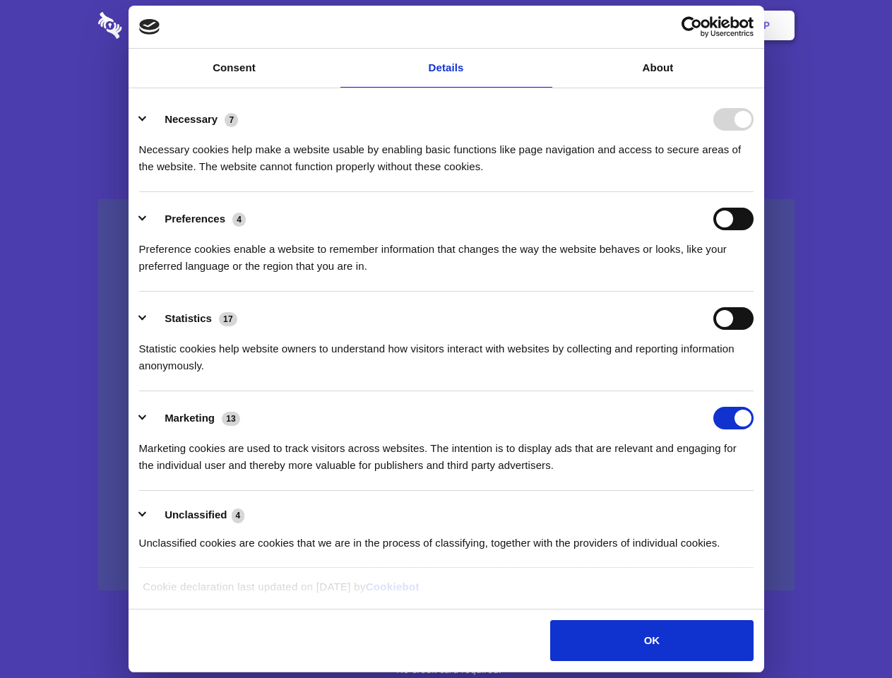 This screenshot has height=678, width=892. Describe the element at coordinates (651, 641) in the screenshot. I see `button: OK` at that location.